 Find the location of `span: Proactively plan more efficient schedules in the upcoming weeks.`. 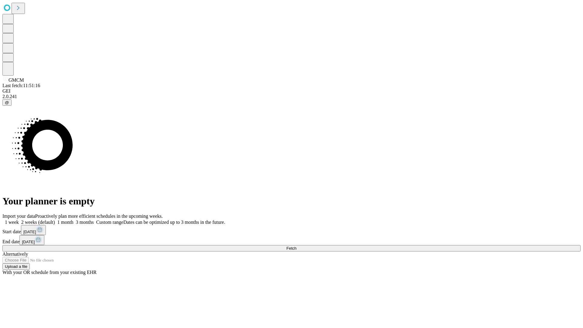

span: Proactively plan more efficient schedules in the upcoming weeks. is located at coordinates (99, 216).